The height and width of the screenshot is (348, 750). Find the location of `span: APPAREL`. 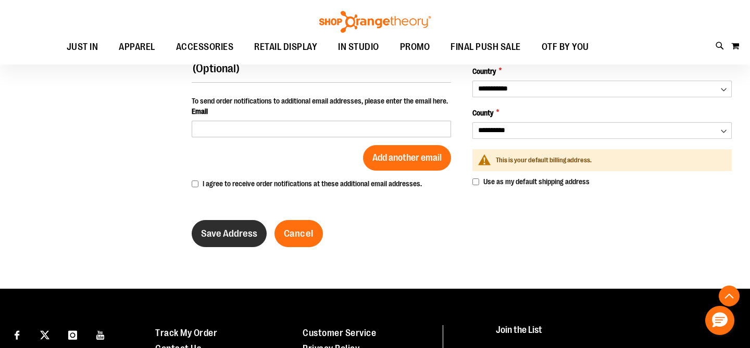

span: APPAREL is located at coordinates (137, 47).